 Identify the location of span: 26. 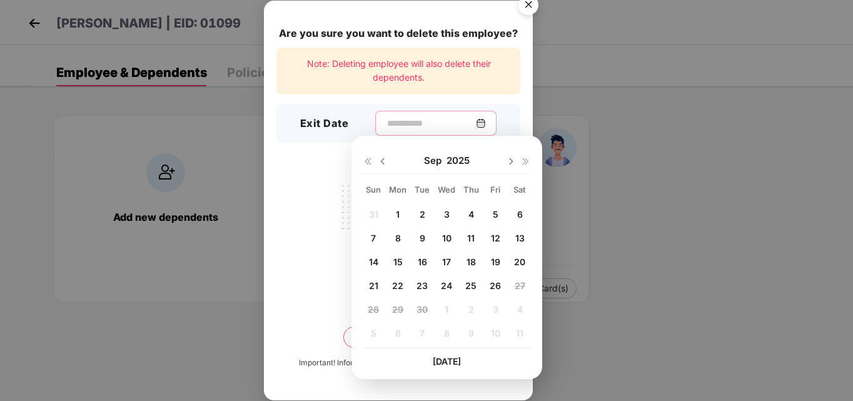
(495, 285).